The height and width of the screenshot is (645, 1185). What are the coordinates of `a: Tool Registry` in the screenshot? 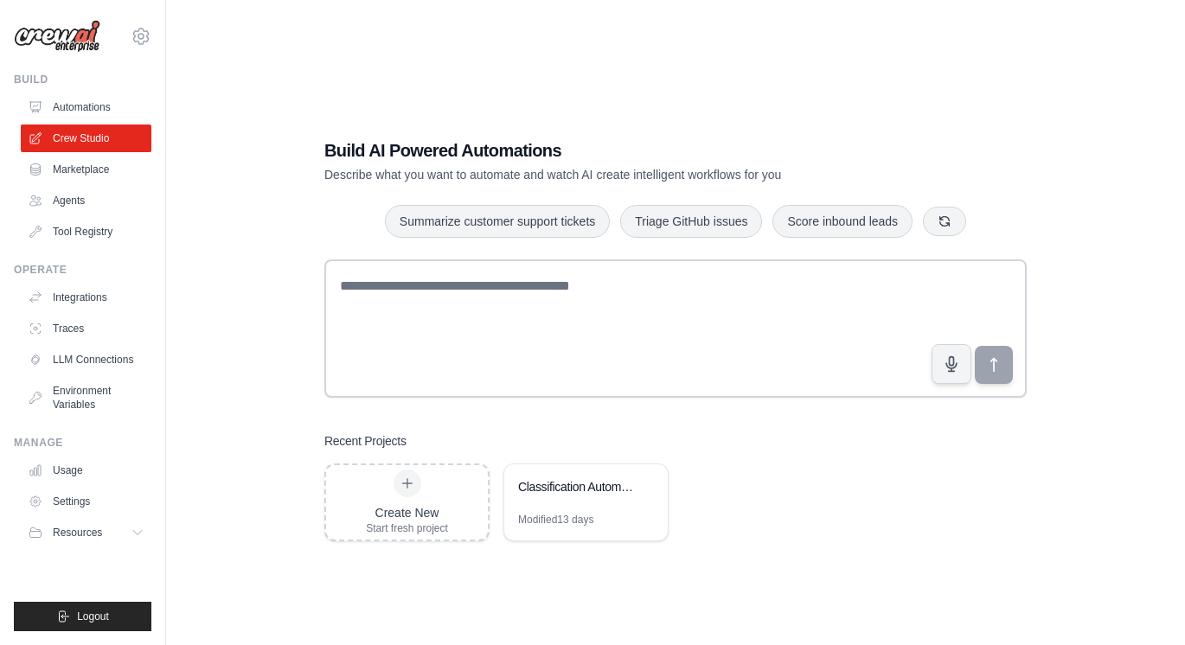 It's located at (86, 232).